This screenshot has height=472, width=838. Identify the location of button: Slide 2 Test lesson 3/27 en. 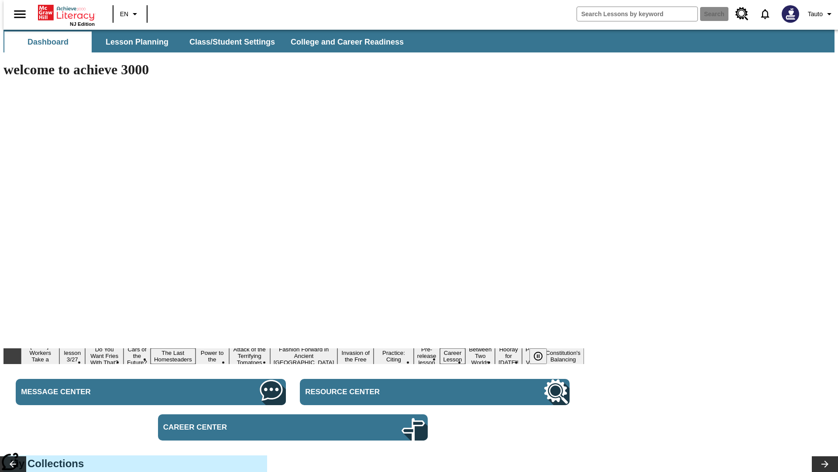
(72, 356).